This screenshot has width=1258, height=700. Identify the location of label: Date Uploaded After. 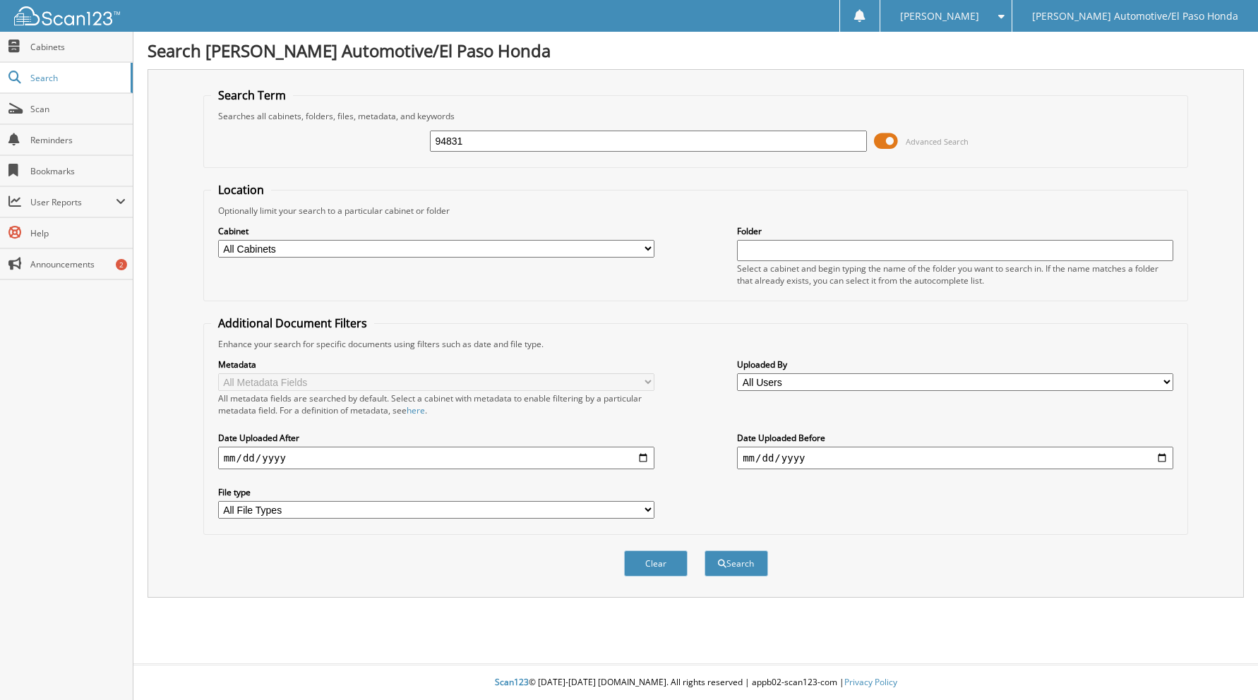
(436, 438).